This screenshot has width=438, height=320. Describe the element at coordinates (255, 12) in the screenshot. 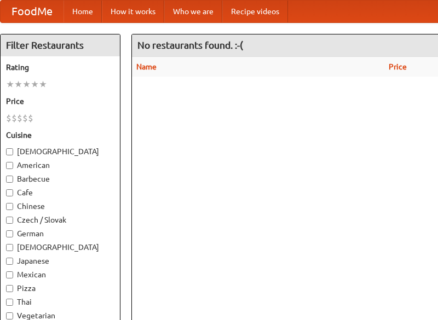

I see `a: Recipe videos` at that location.